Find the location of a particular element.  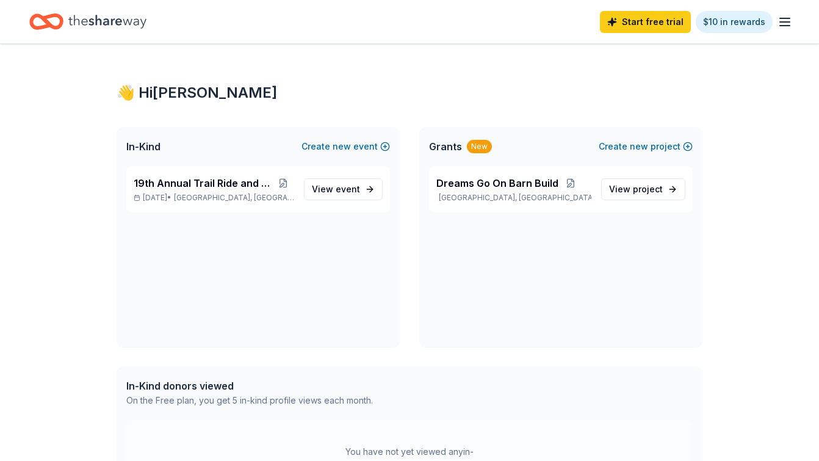

div: New is located at coordinates (479, 147).